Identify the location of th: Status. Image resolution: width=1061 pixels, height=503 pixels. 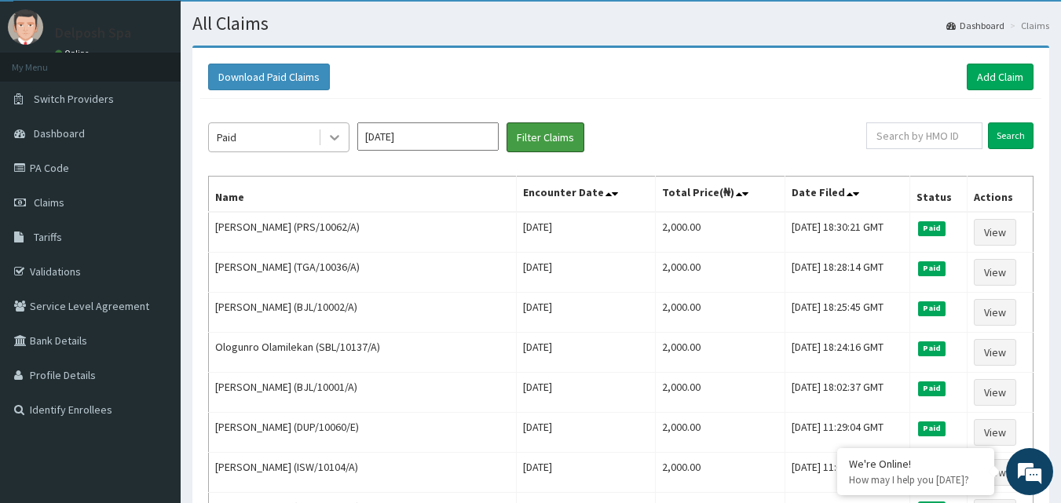
(937, 195).